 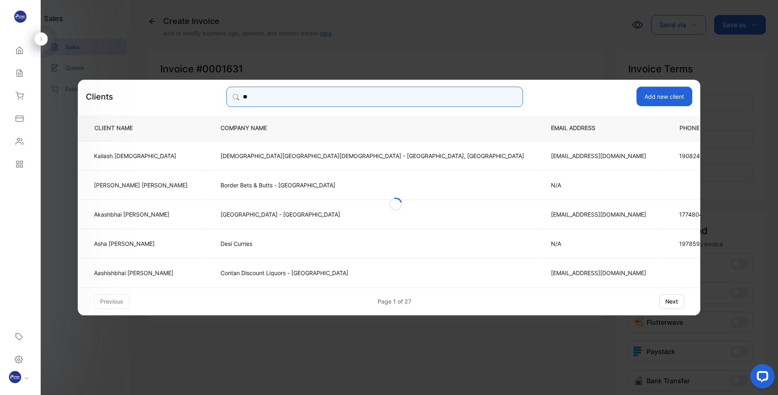 I want to click on p: Clients, so click(x=99, y=97).